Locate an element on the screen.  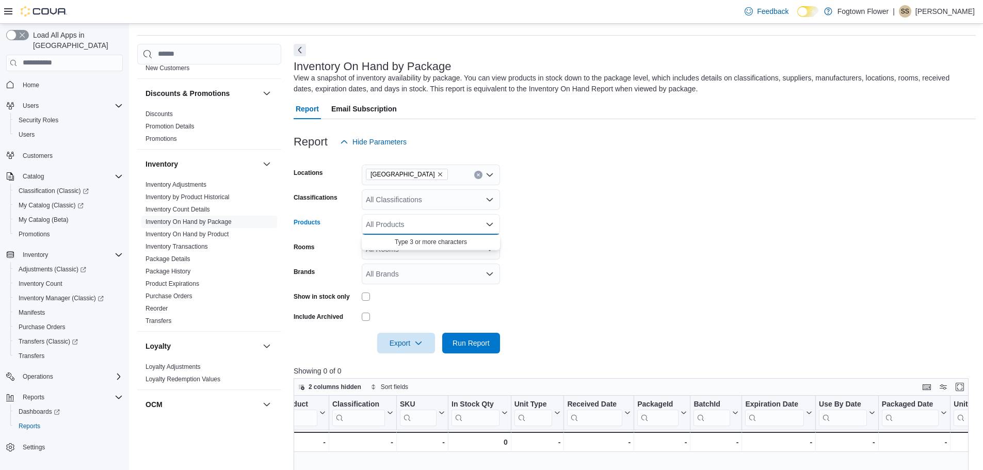
a: Loyalty Adjustments is located at coordinates (173, 367).